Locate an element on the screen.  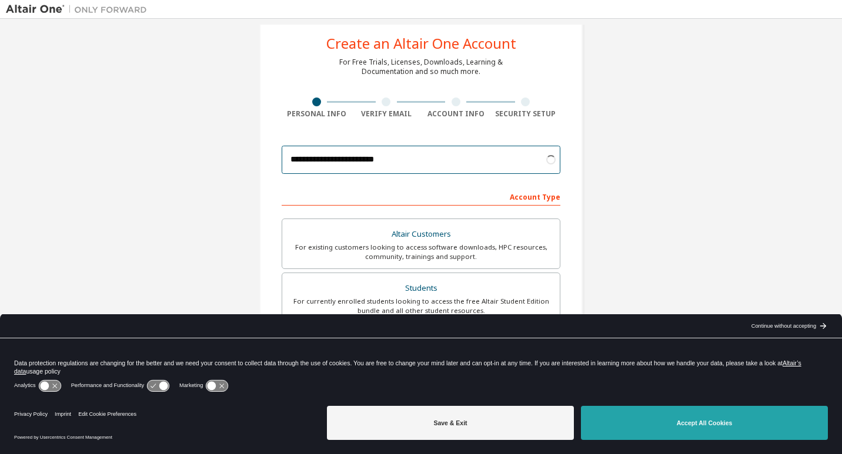
div: Account Type is located at coordinates (421, 196).